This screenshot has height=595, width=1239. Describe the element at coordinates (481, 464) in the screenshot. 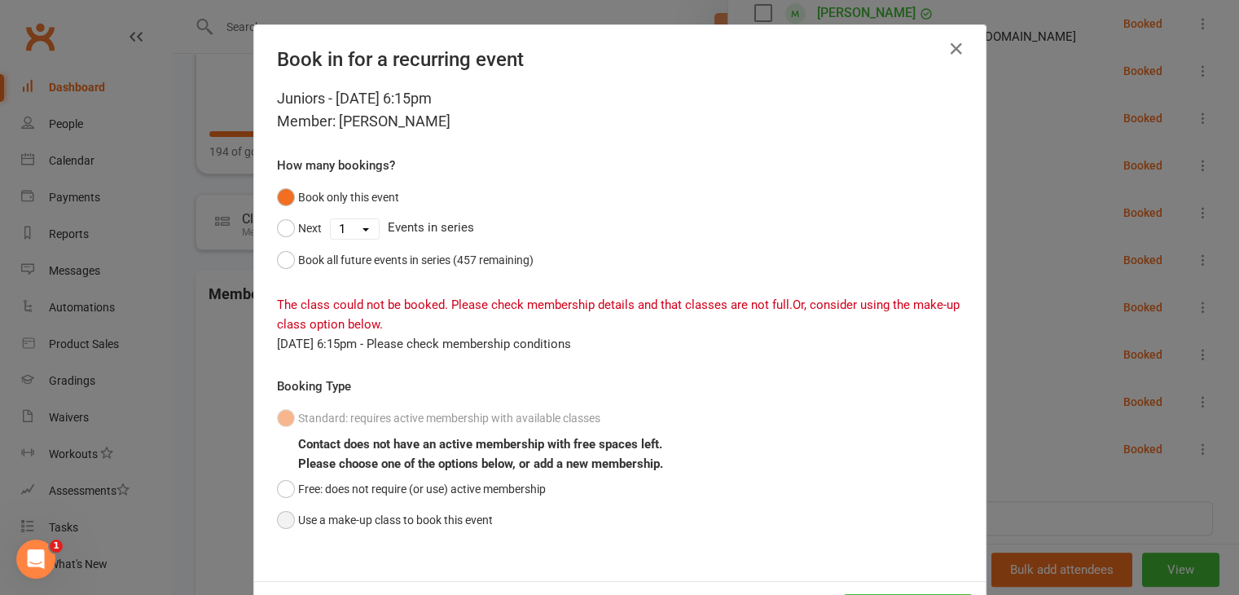

I see `b: Please choose one of the options below, or add a new membership.` at that location.